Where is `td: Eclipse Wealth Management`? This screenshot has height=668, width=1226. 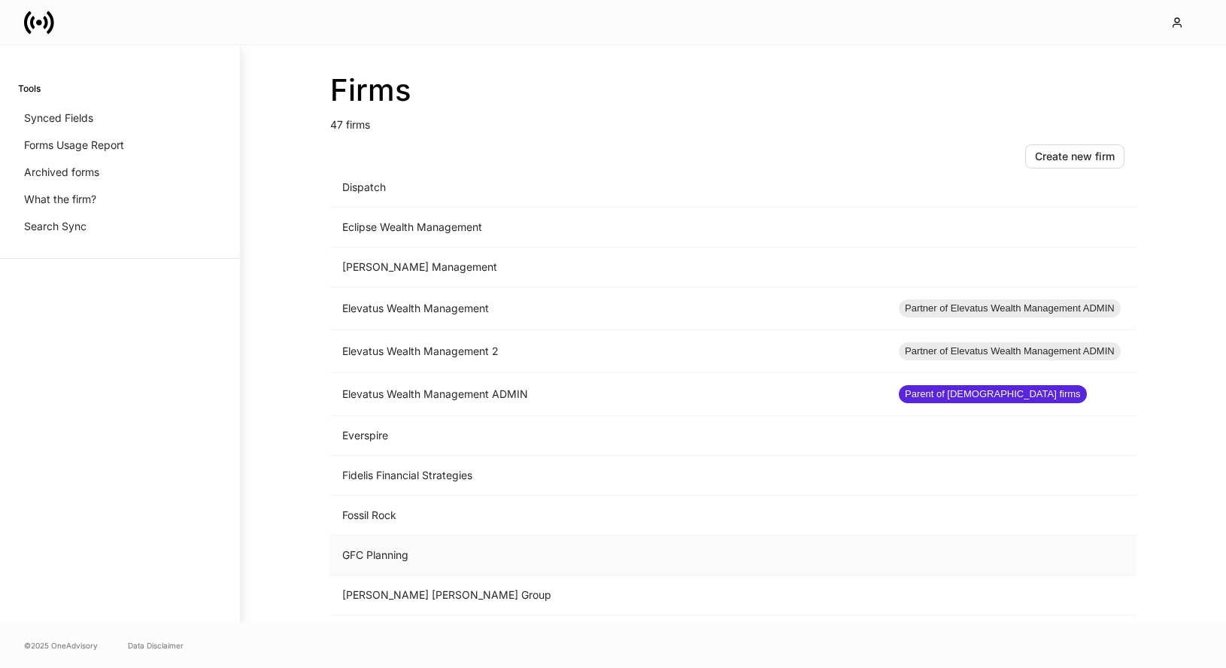
td: Eclipse Wealth Management is located at coordinates (608, 227).